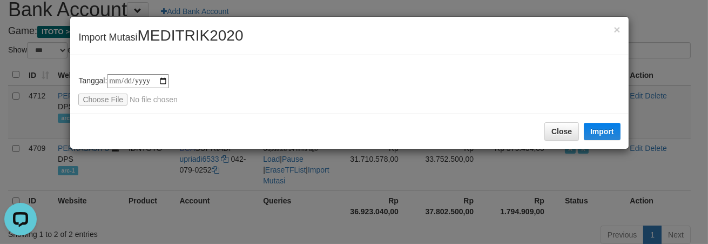  Describe the element at coordinates (349, 90) in the screenshot. I see `div: Tanggal:` at that location.